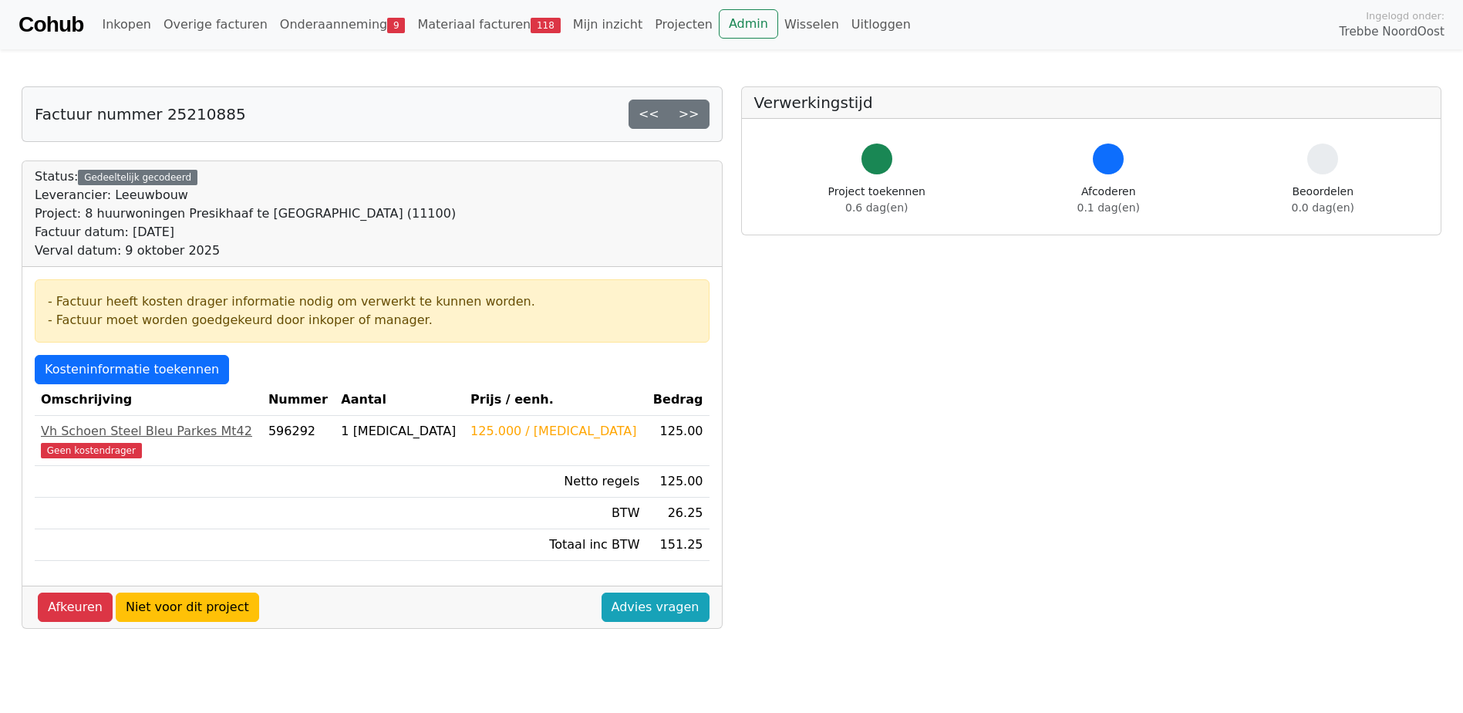 The height and width of the screenshot is (713, 1463). I want to click on a: Materiaal facturen118, so click(488, 25).